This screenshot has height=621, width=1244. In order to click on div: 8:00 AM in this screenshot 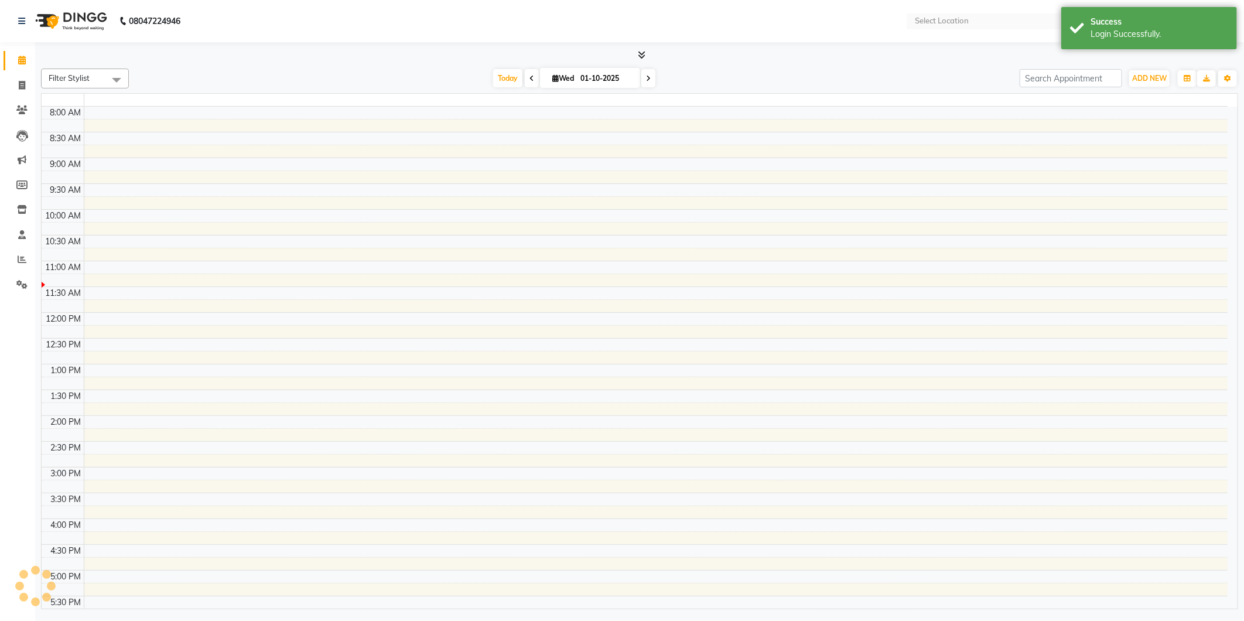, I will do `click(66, 112)`.